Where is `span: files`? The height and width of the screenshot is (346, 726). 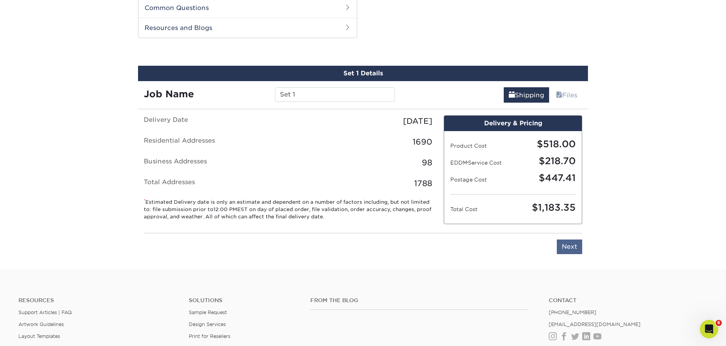
span: files is located at coordinates (559, 95).